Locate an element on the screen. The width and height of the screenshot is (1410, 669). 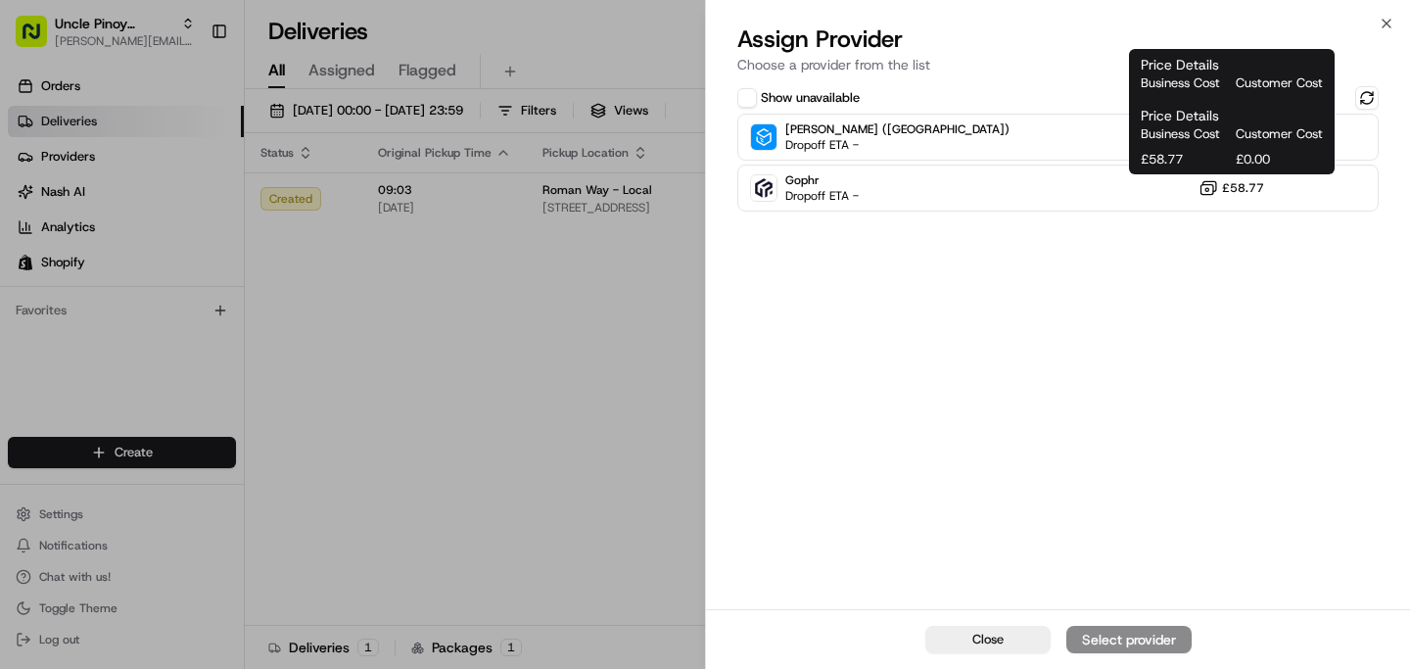
span: £0.00 is located at coordinates (1279, 160).